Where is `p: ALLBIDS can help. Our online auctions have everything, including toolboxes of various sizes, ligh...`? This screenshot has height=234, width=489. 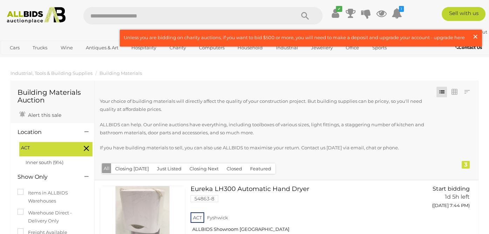 p: ALLBIDS can help. Our online auctions have everything, including toolboxes of various sizes, ligh... is located at coordinates (268, 129).